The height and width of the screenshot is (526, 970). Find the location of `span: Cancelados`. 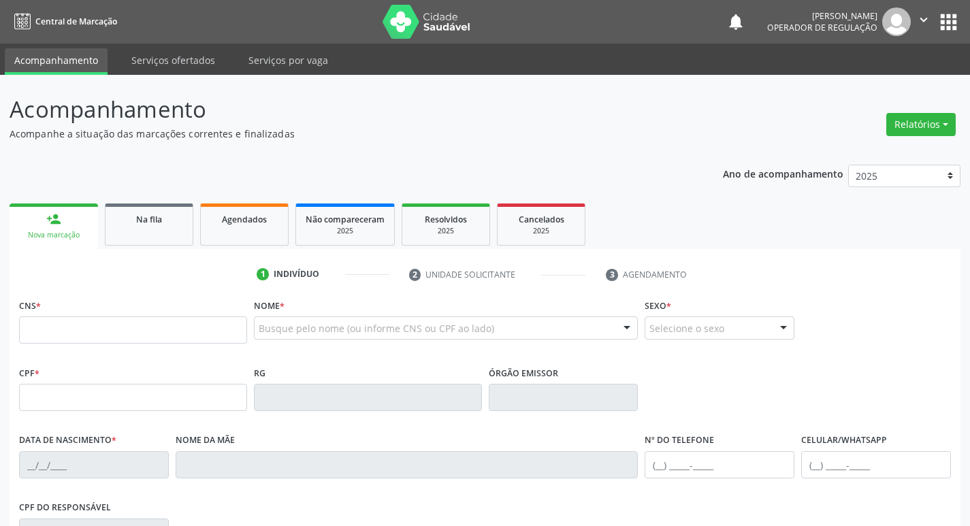

span: Cancelados is located at coordinates (541, 219).